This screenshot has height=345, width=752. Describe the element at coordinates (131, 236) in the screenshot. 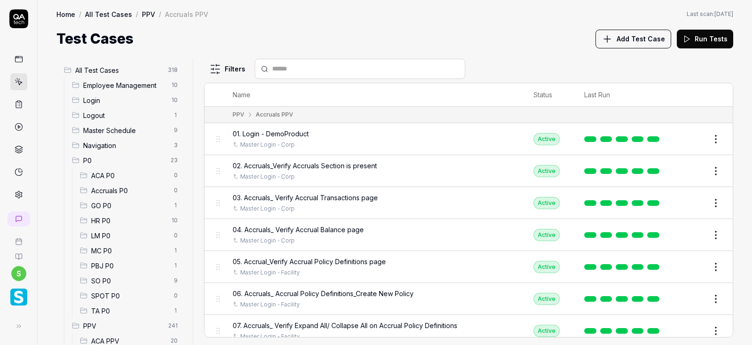

I see `div: Drag to reorderLM P00` at that location.